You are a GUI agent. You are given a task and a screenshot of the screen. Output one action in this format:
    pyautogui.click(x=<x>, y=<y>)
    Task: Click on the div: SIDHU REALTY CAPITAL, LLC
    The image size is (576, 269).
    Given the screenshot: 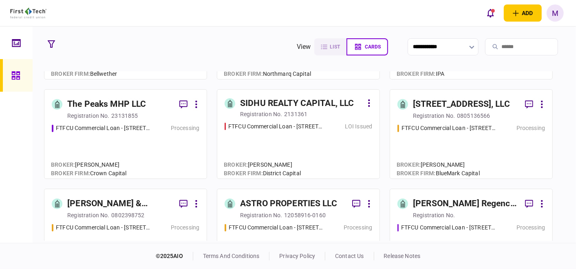 What is the action you would take?
    pyautogui.click(x=297, y=104)
    